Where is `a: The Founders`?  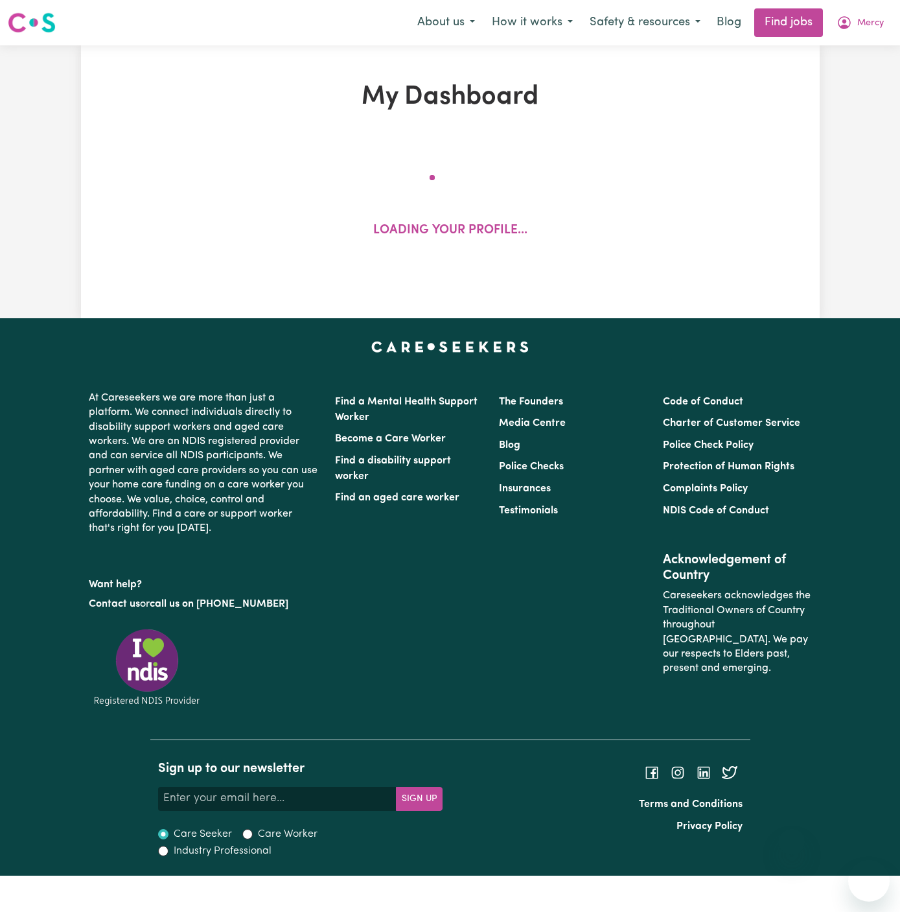
a: The Founders is located at coordinates (531, 402).